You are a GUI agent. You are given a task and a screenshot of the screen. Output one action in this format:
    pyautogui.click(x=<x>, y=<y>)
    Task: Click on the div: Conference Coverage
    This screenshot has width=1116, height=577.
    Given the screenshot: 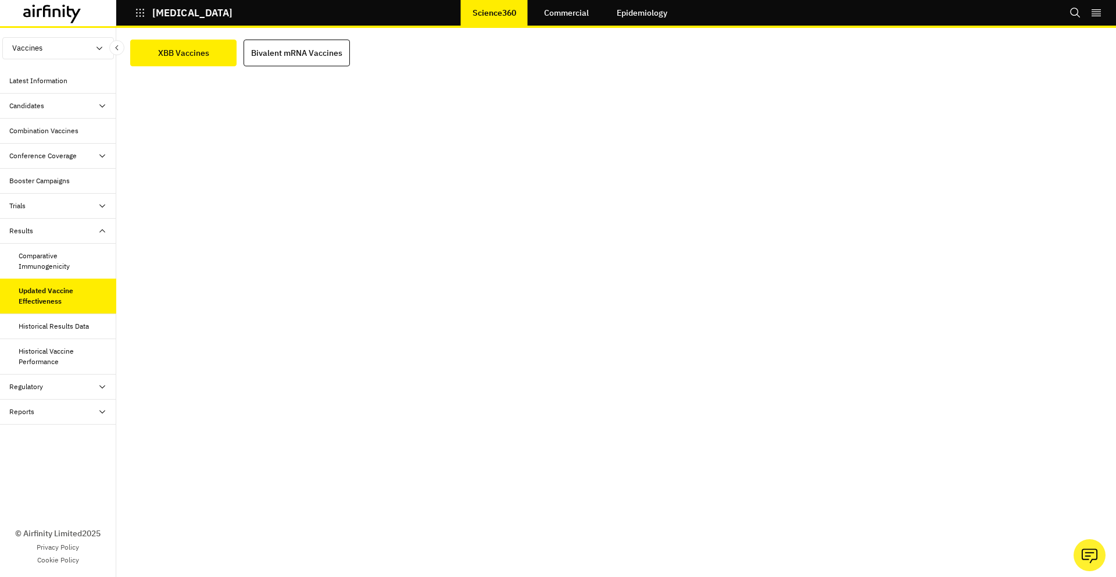 What is the action you would take?
    pyautogui.click(x=43, y=156)
    